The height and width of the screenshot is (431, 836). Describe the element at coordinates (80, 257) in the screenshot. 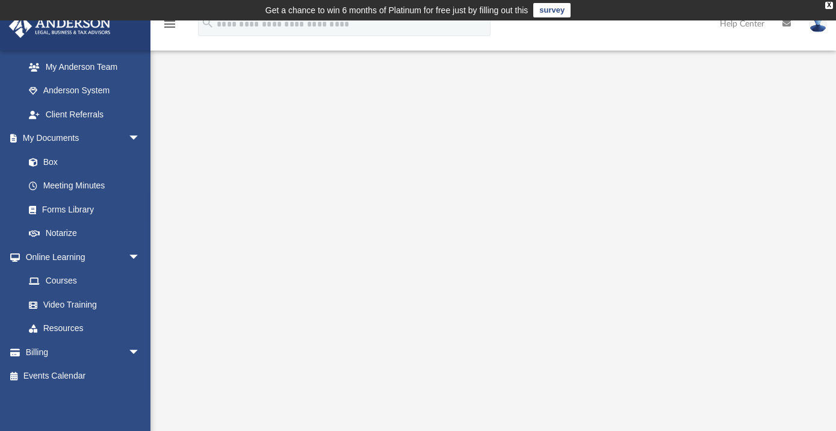

I see `a: Online Learningarrow_drop_down` at that location.